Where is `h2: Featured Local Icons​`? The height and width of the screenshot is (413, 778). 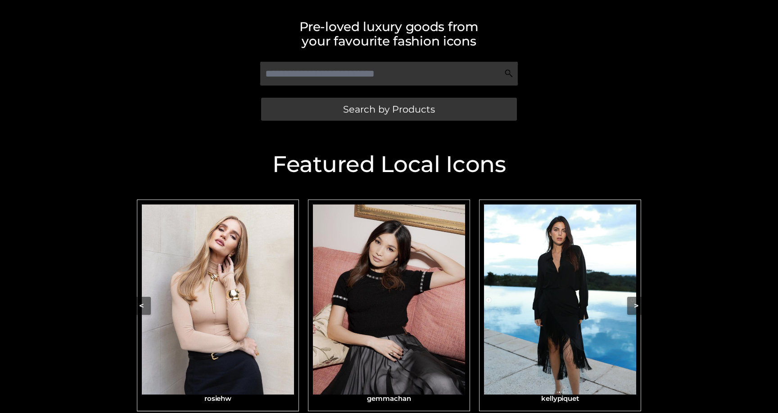 h2: Featured Local Icons​ is located at coordinates (389, 164).